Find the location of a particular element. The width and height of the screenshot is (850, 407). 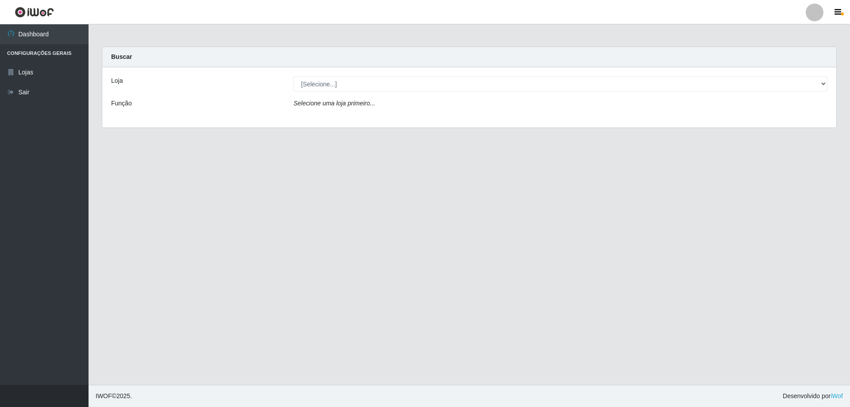

i: Selecione uma loja primeiro... is located at coordinates (334, 103).